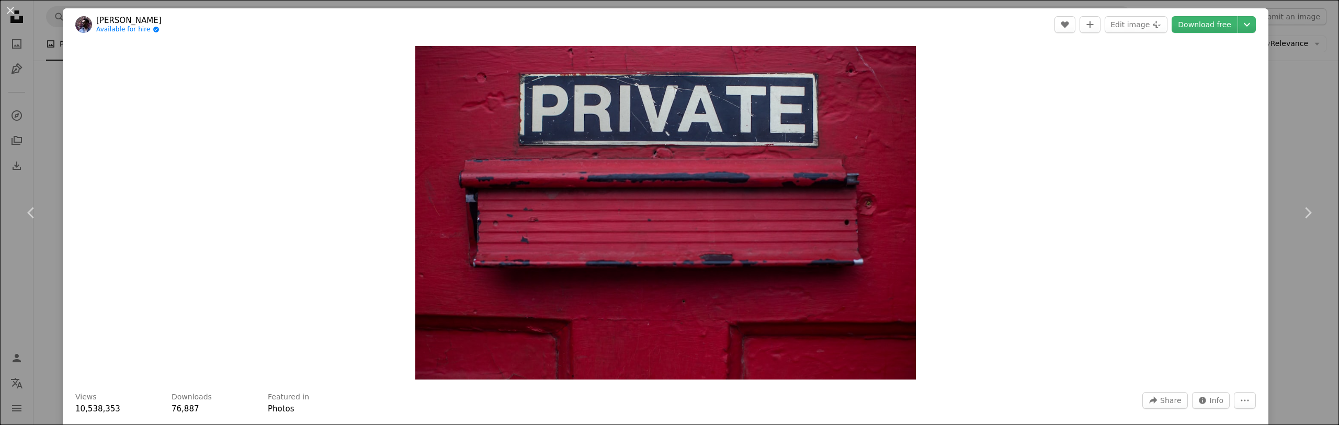 This screenshot has width=1339, height=425. What do you see at coordinates (1090, 25) in the screenshot?
I see `button: Add to Collection` at bounding box center [1090, 25].